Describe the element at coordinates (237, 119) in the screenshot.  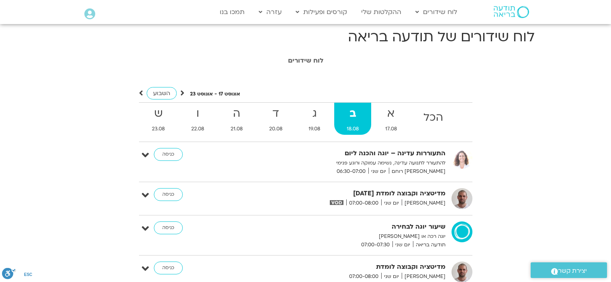
I see `a: ה21.08` at that location.